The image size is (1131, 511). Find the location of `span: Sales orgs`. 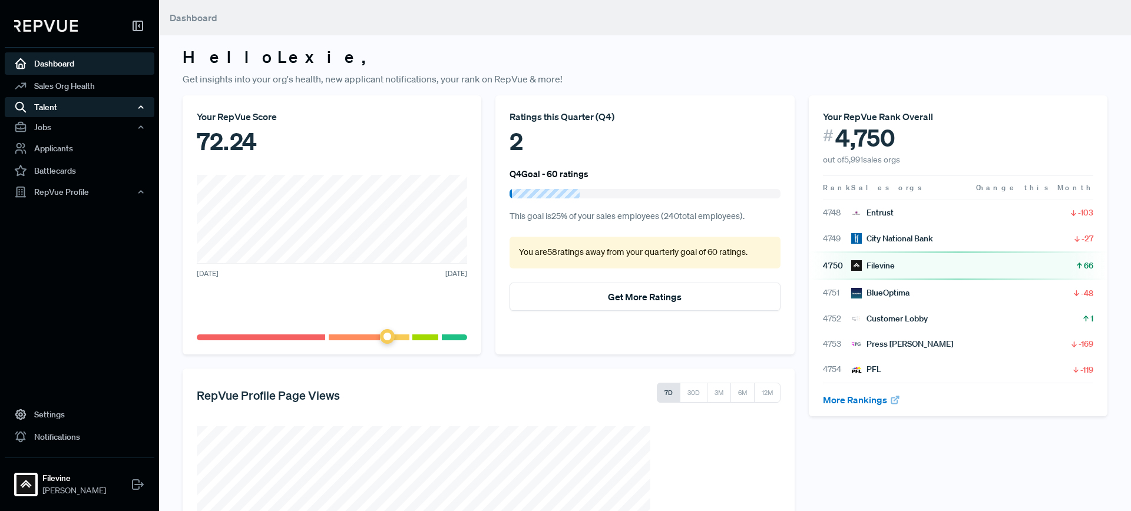

span: Sales orgs is located at coordinates (887, 187).